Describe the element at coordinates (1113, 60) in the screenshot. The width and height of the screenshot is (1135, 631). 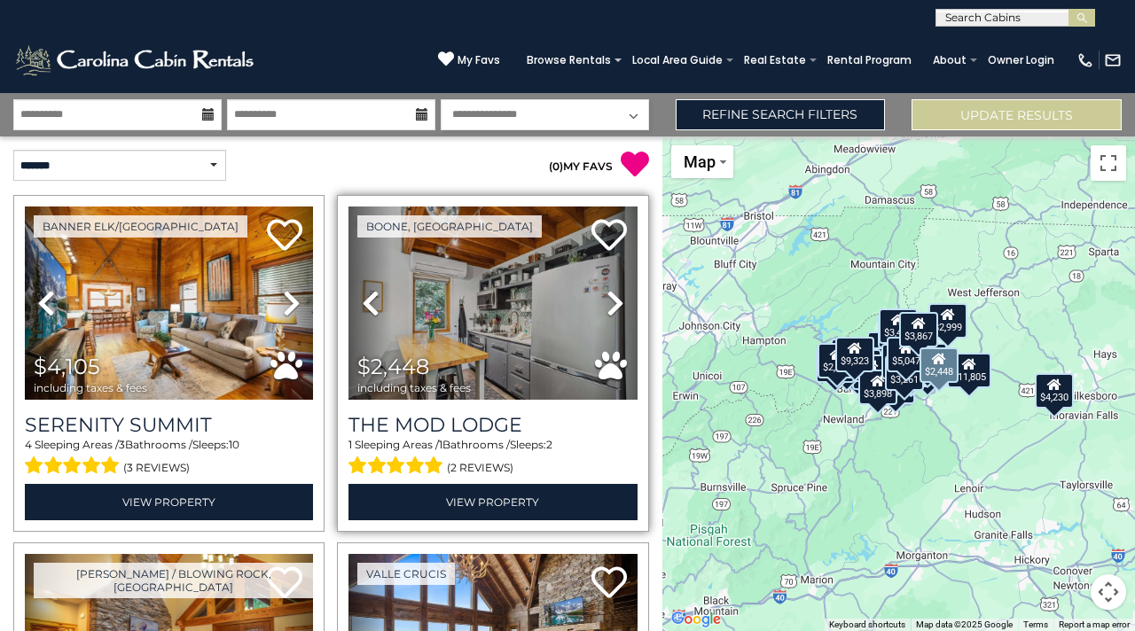
I see `img: mail-regular-white.png` at that location.